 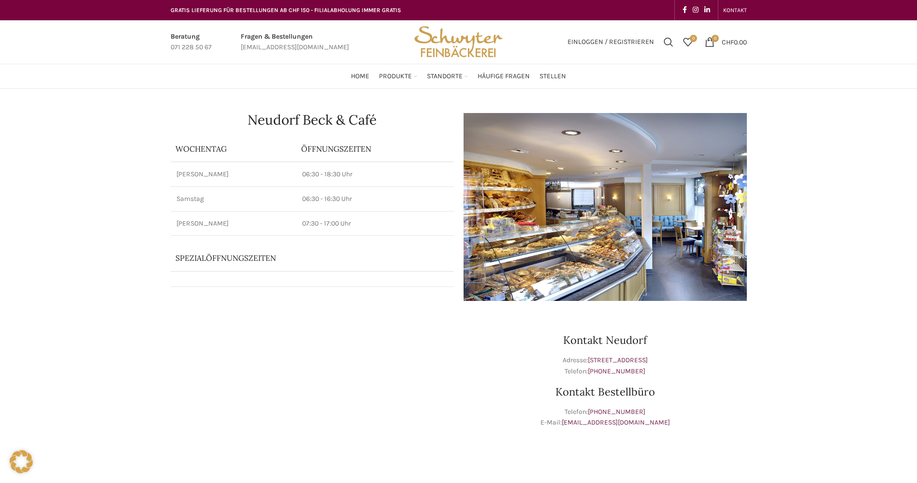 I want to click on a: Site logo, so click(x=458, y=41).